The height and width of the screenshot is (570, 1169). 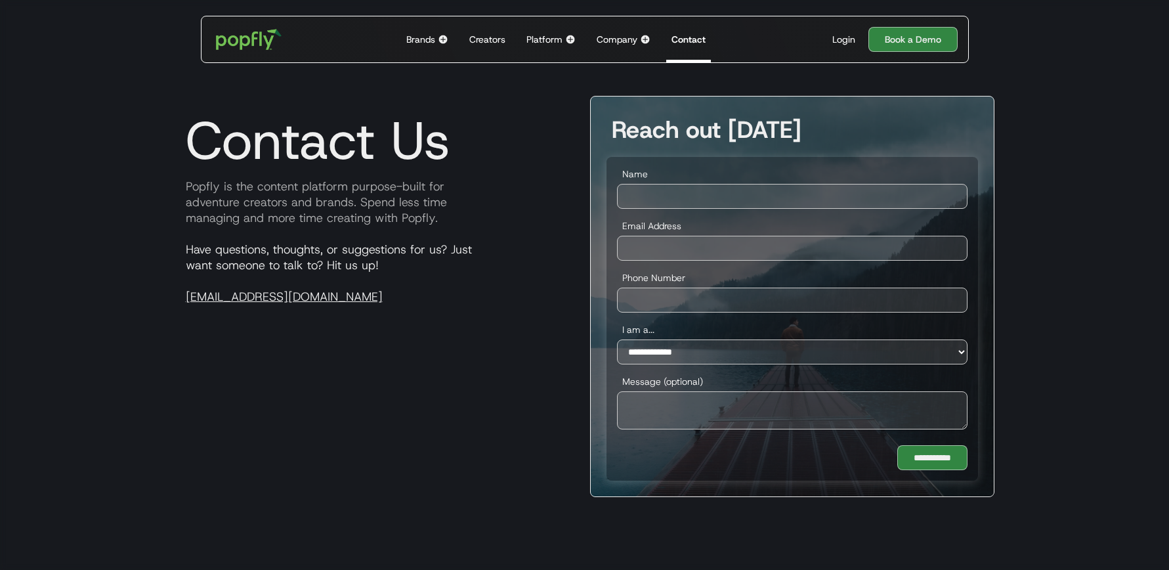 What do you see at coordinates (792, 381) in the screenshot?
I see `label: Message (optional)` at bounding box center [792, 381].